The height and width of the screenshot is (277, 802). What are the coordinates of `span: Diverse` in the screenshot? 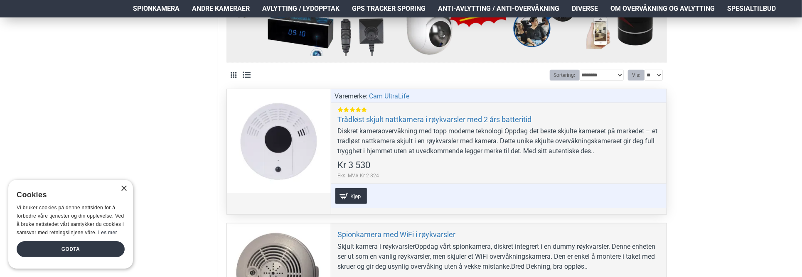 It's located at (585, 9).